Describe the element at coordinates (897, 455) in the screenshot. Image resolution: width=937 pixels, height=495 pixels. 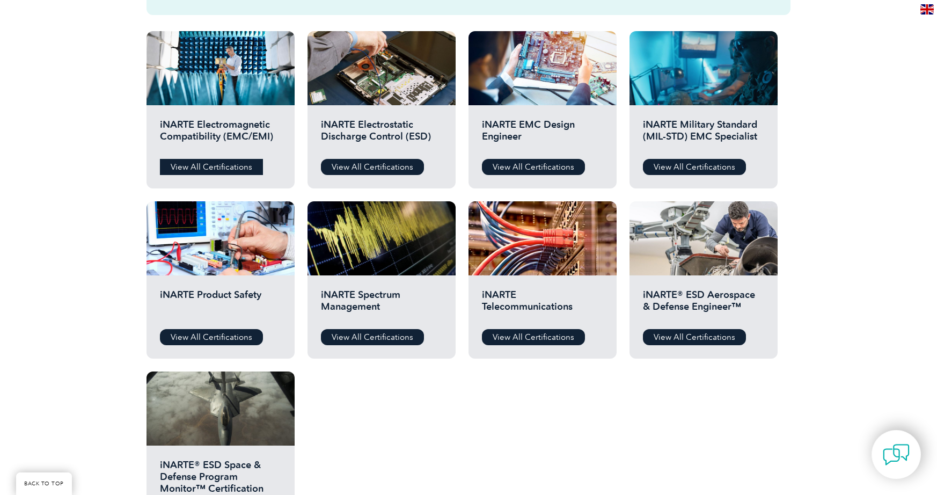
I see `img: contact-chat.png` at that location.